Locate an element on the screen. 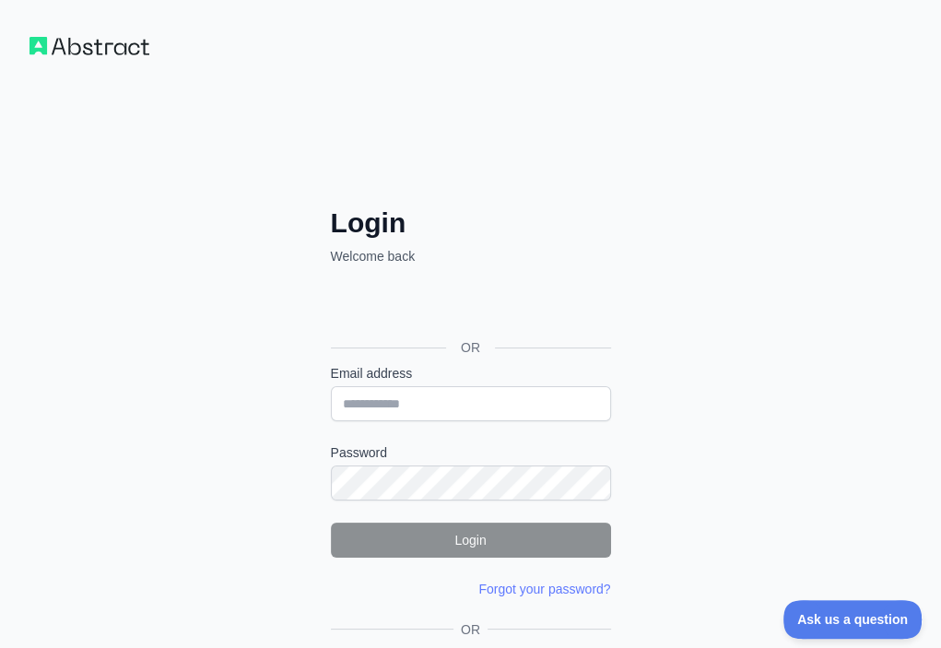 The width and height of the screenshot is (941, 648). p: Welcome back is located at coordinates (471, 256).